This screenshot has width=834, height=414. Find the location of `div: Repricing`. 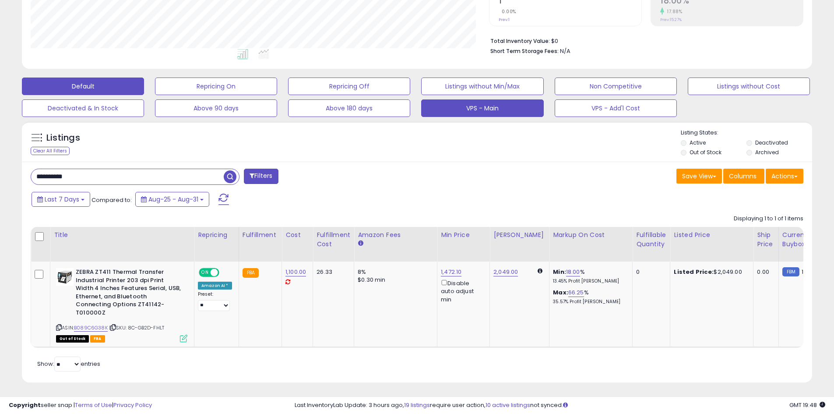

div: Repricing is located at coordinates (216, 235).